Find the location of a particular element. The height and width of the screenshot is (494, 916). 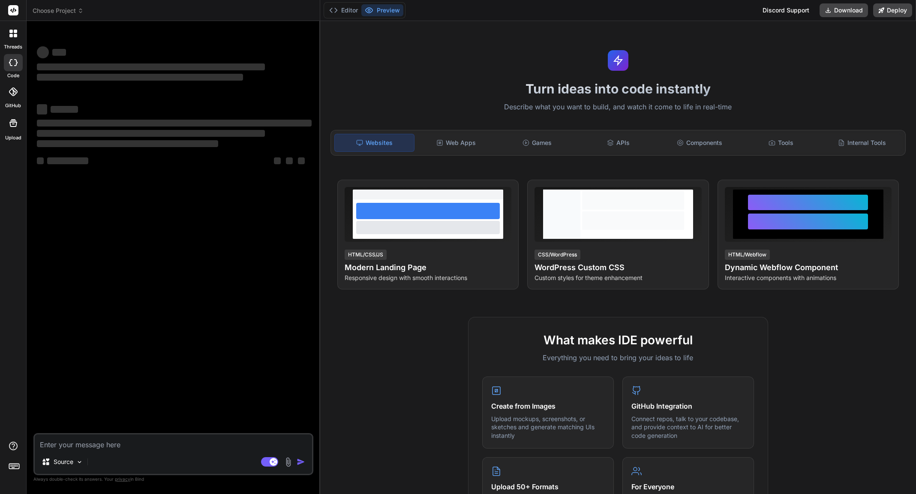

label: Upload is located at coordinates (13, 138).